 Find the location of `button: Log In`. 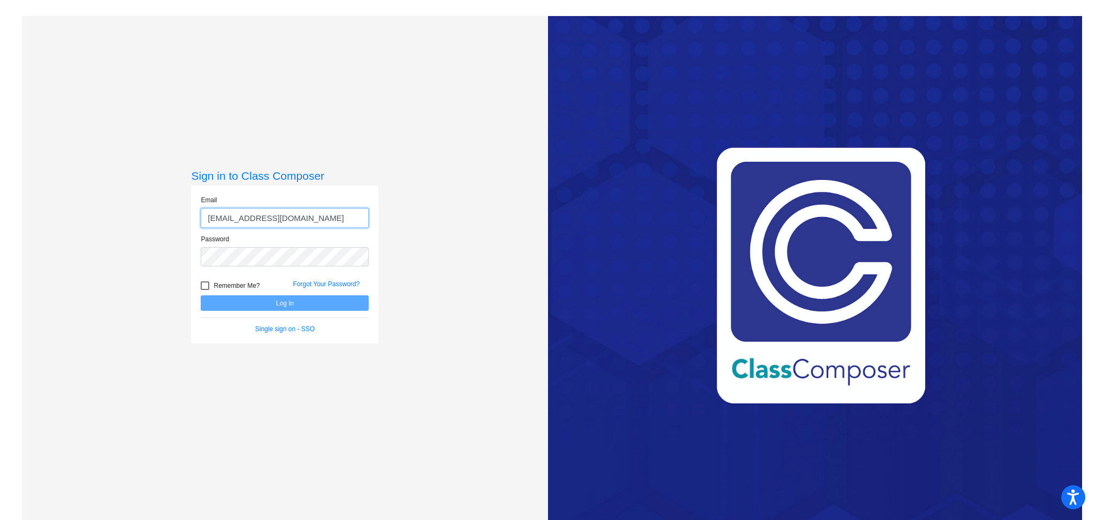

button: Log In is located at coordinates (285, 303).